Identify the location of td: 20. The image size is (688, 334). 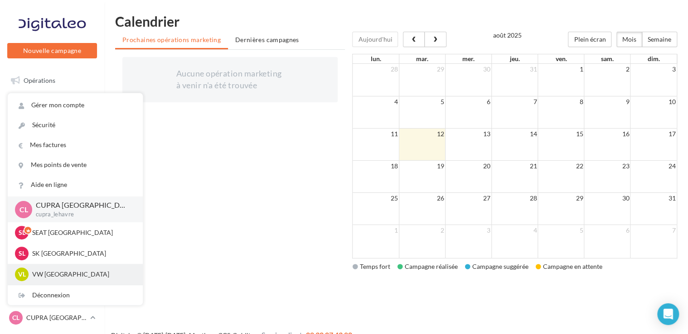
(469, 166).